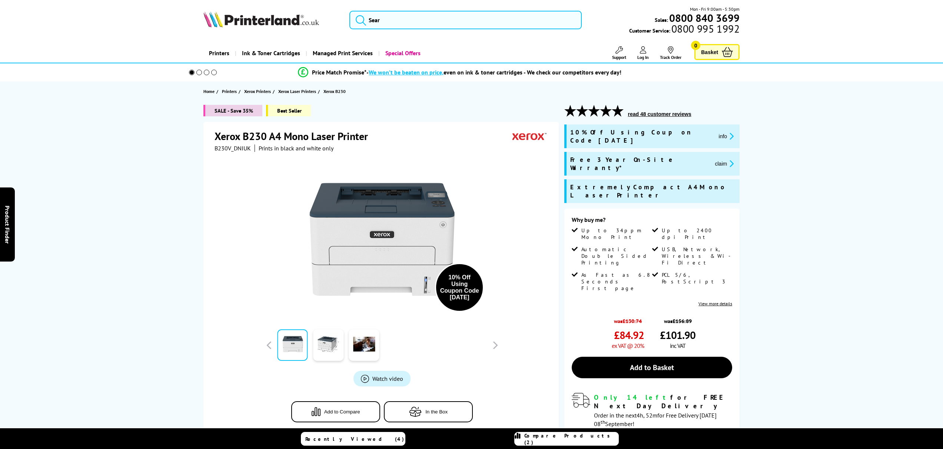 This screenshot has height=449, width=943. Describe the element at coordinates (643, 57) in the screenshot. I see `span: Log In` at that location.